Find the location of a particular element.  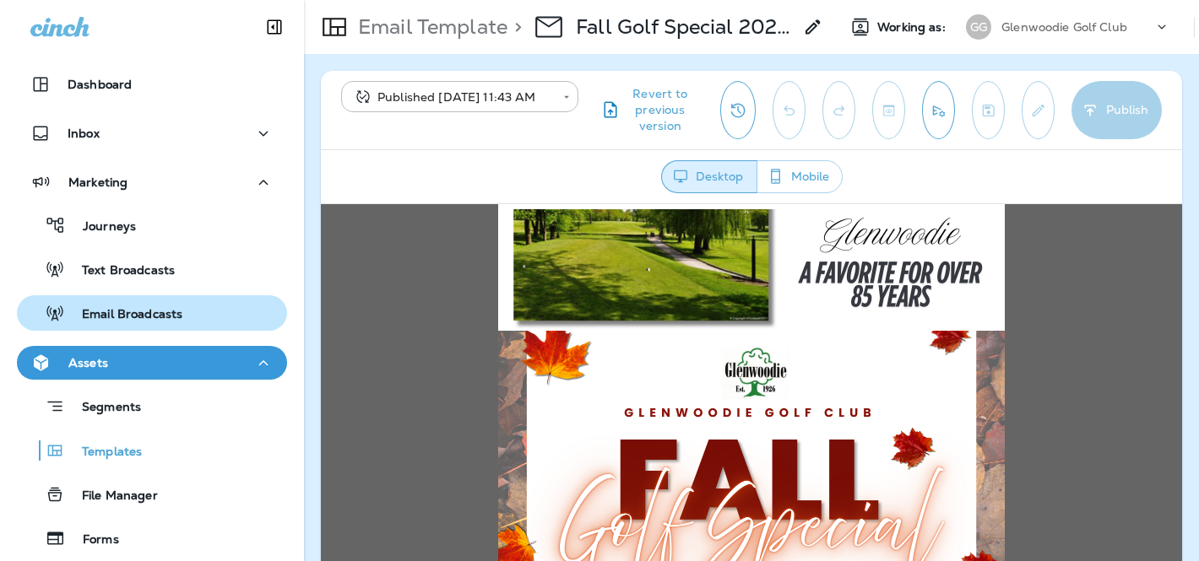

p: Dashboard is located at coordinates (100, 84).